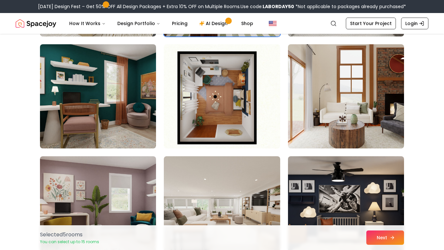  Describe the element at coordinates (222, 23) in the screenshot. I see `nav: Global` at that location.